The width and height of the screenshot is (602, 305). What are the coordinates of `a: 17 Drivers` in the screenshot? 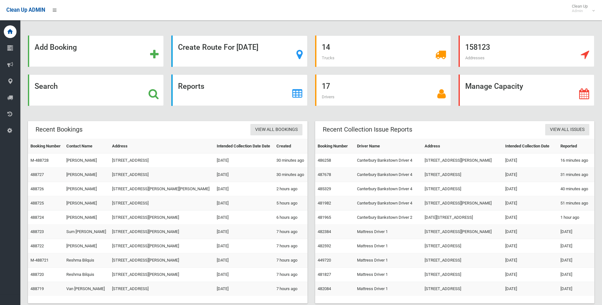 It's located at (383, 90).